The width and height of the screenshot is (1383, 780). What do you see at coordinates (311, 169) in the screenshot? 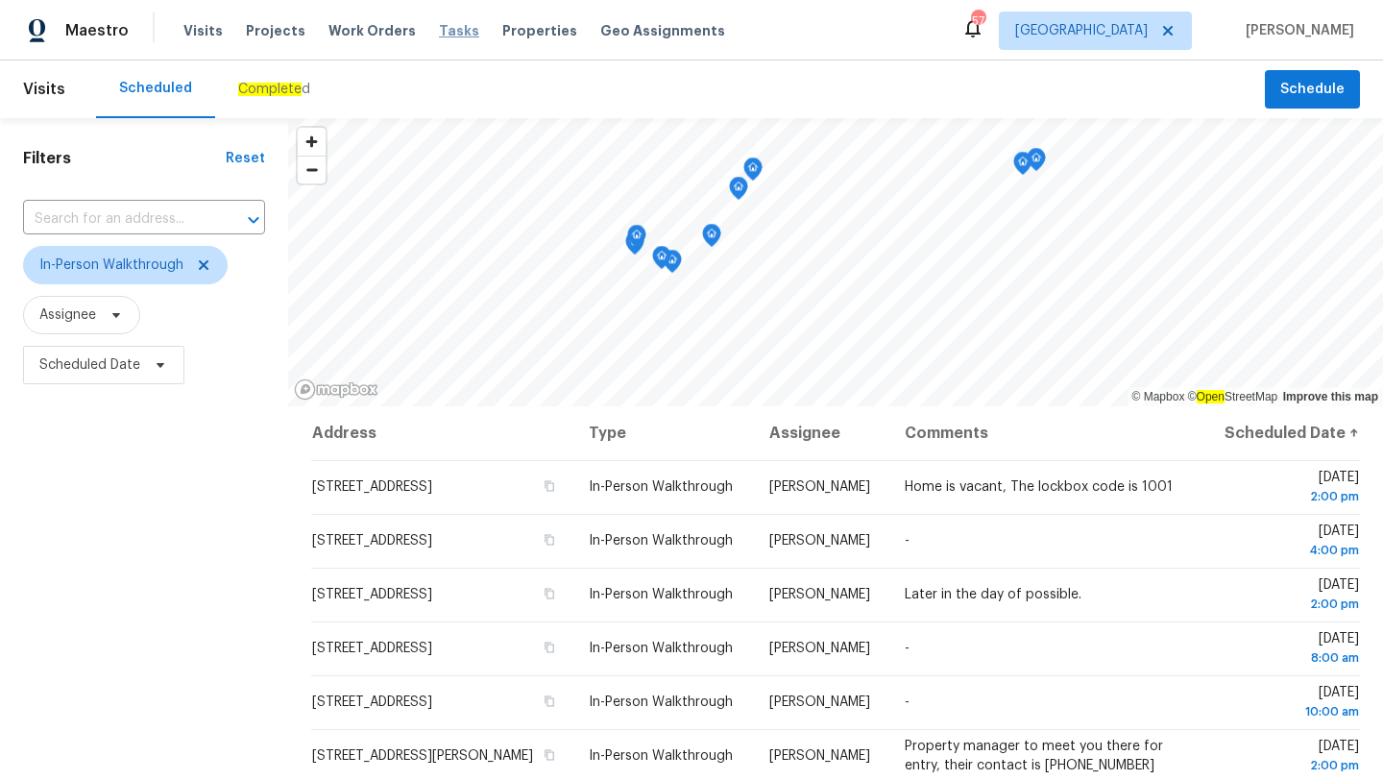
I see `button: Zoom out` at bounding box center [311, 169].